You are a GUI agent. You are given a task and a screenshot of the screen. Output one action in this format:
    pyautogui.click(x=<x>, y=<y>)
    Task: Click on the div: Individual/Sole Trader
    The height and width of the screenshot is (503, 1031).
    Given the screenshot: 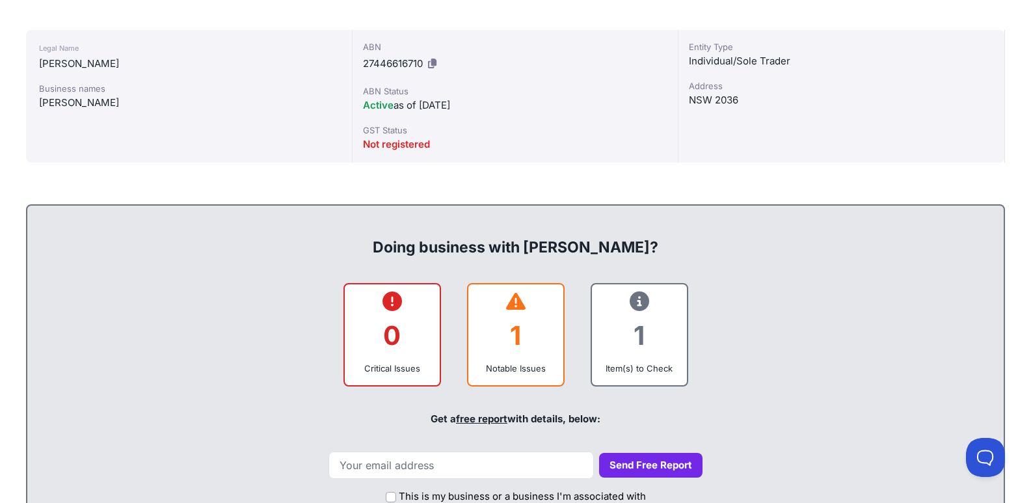 What is the action you would take?
    pyautogui.click(x=841, y=61)
    